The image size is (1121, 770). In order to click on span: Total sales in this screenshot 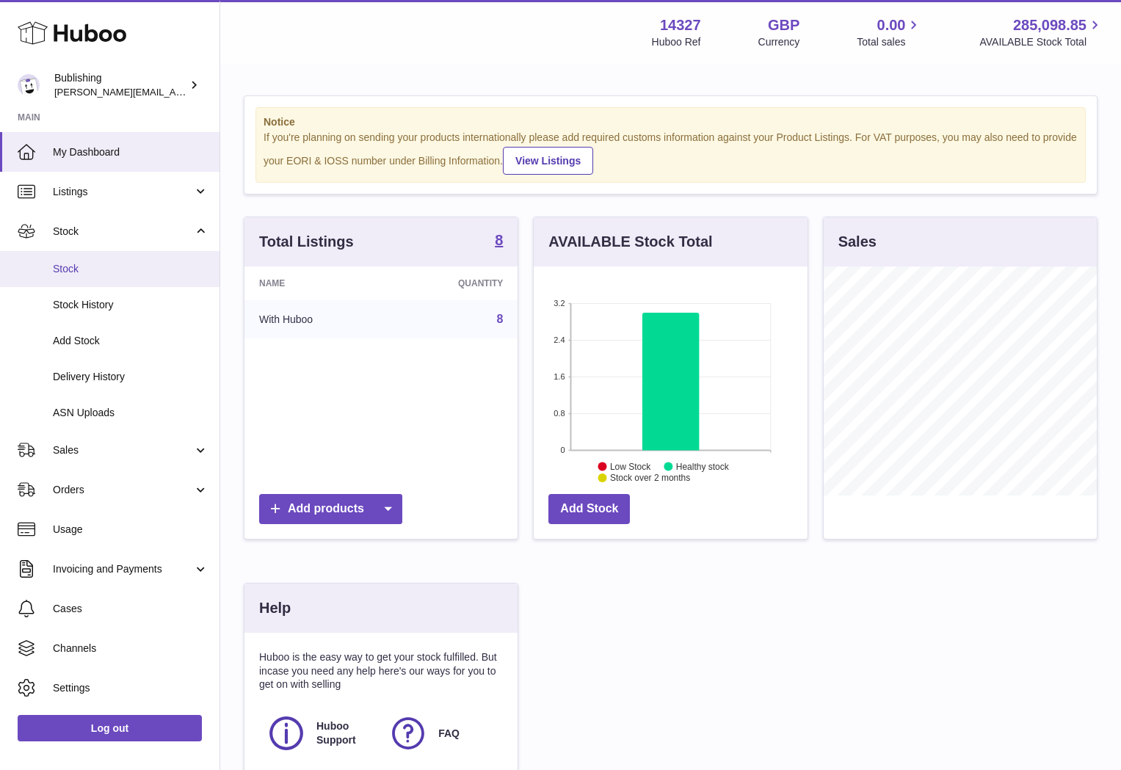, I will do `click(889, 42)`.